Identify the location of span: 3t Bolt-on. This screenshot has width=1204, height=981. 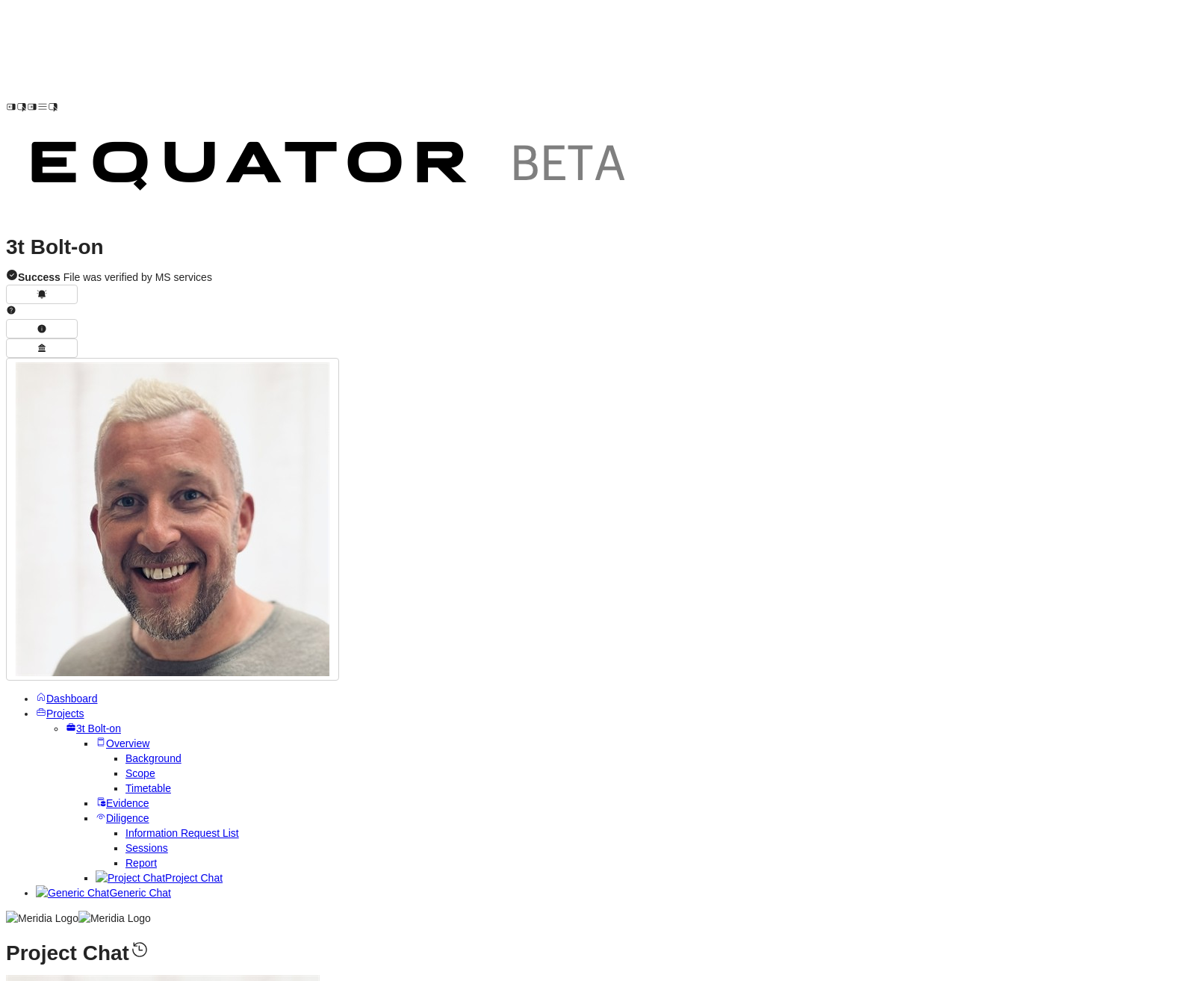
(99, 728).